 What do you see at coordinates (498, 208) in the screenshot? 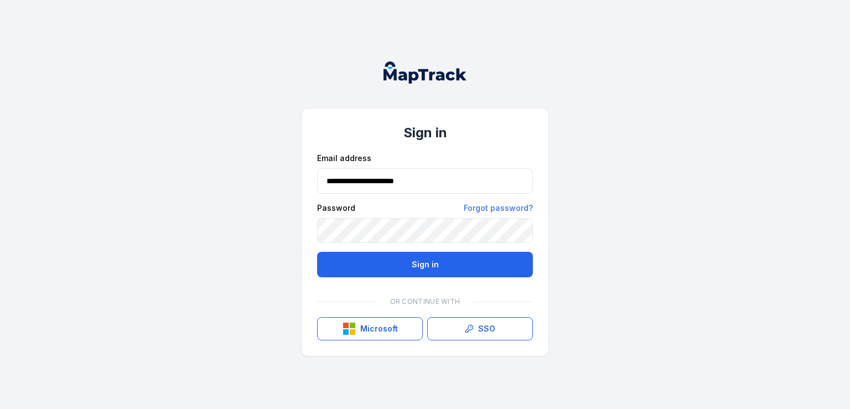
I see `a: Forgot password?` at bounding box center [498, 208].